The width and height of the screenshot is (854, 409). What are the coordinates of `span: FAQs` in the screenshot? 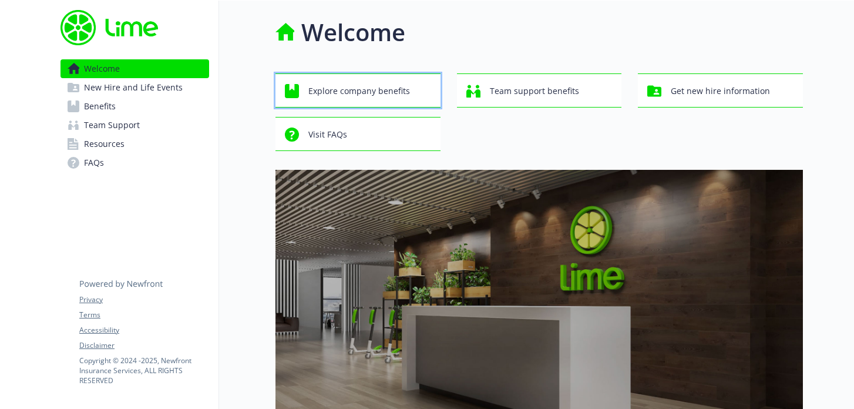 It's located at (94, 163).